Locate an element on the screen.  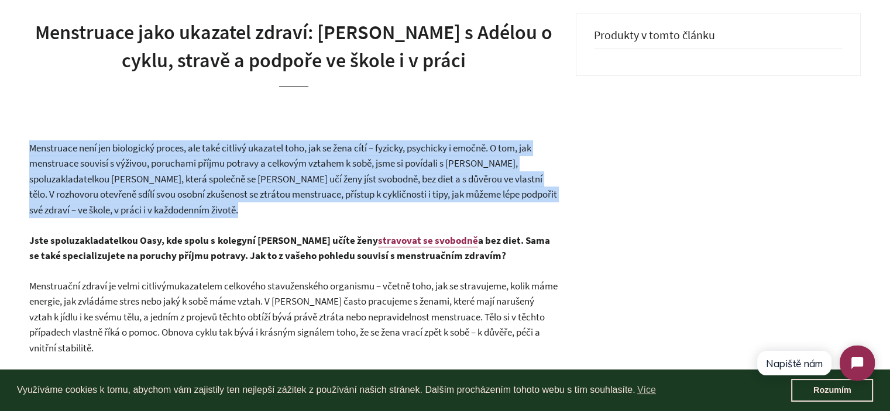
span: Využíváme cookies k tomu, abychom vám zajistily ten nejlepší zážitek z používání našich stránek. ... is located at coordinates (404, 390).